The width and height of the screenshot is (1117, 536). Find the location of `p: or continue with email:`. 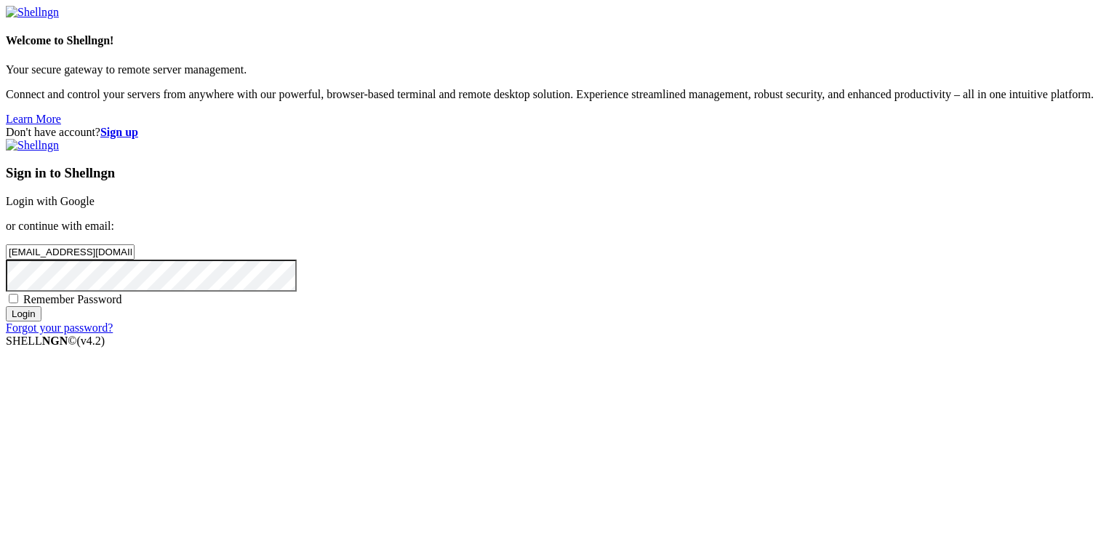

p: or continue with email: is located at coordinates (558, 226).